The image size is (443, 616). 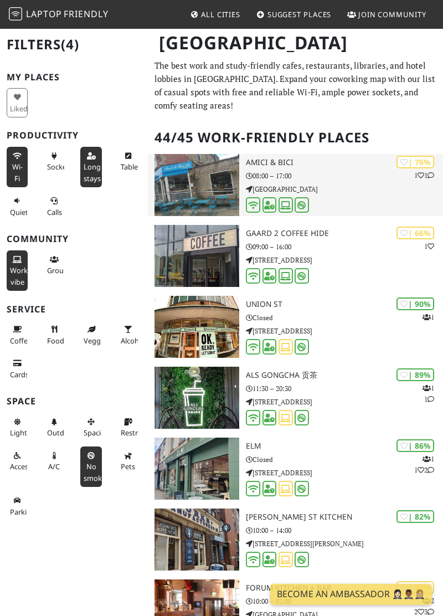 I want to click on span: Join Community, so click(x=392, y=14).